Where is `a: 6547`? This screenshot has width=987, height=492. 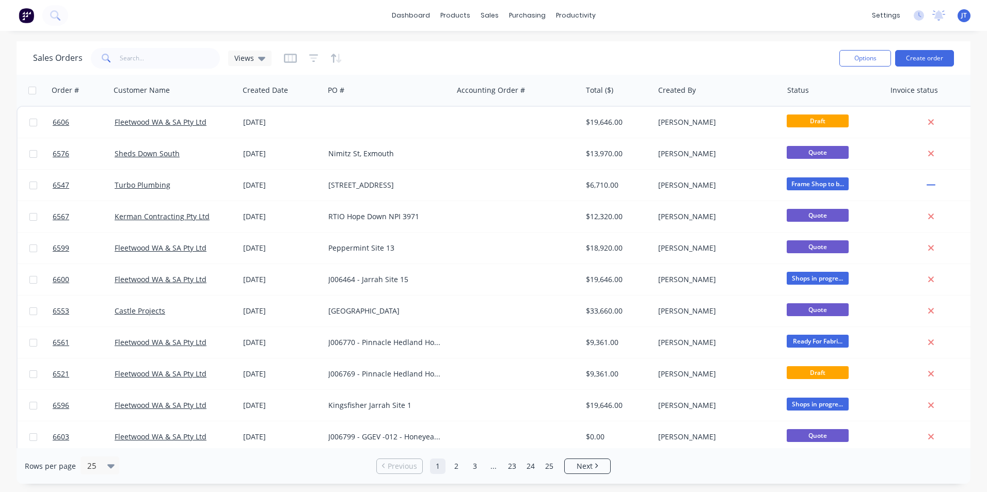
a: 6547 is located at coordinates (84, 185).